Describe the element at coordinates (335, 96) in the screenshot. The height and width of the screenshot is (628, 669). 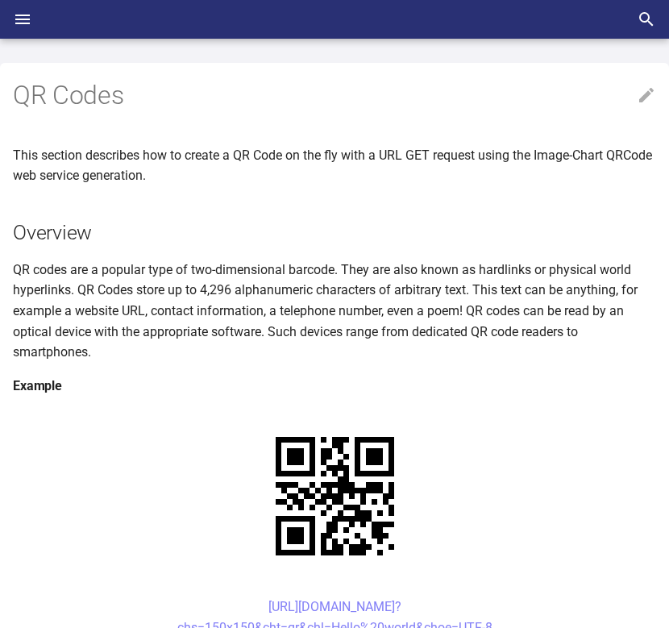
I see `h1: QR Codes` at that location.